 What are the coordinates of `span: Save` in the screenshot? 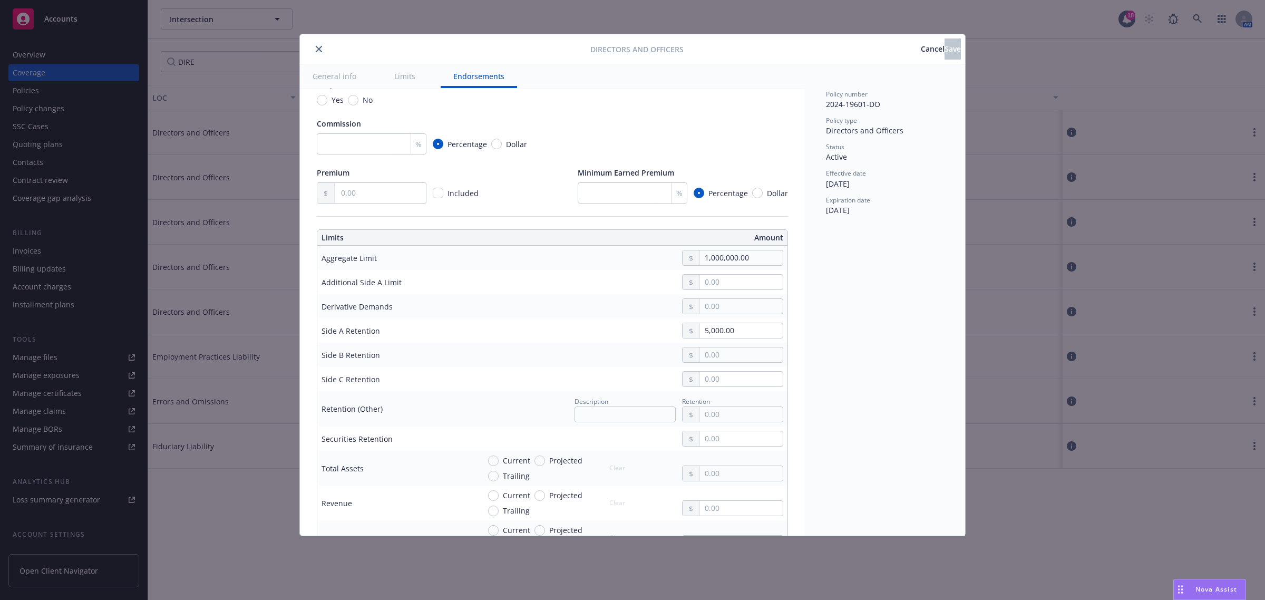 It's located at (953, 49).